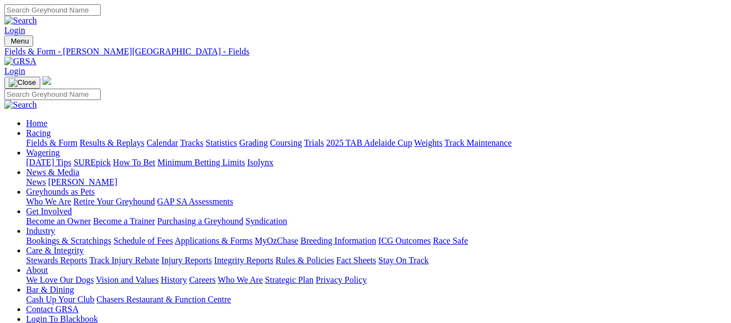  Describe the element at coordinates (254, 143) in the screenshot. I see `a: Grading` at that location.